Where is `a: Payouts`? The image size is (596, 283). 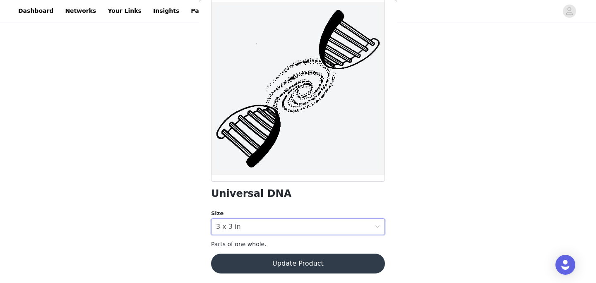
a: Payouts is located at coordinates (204, 11).